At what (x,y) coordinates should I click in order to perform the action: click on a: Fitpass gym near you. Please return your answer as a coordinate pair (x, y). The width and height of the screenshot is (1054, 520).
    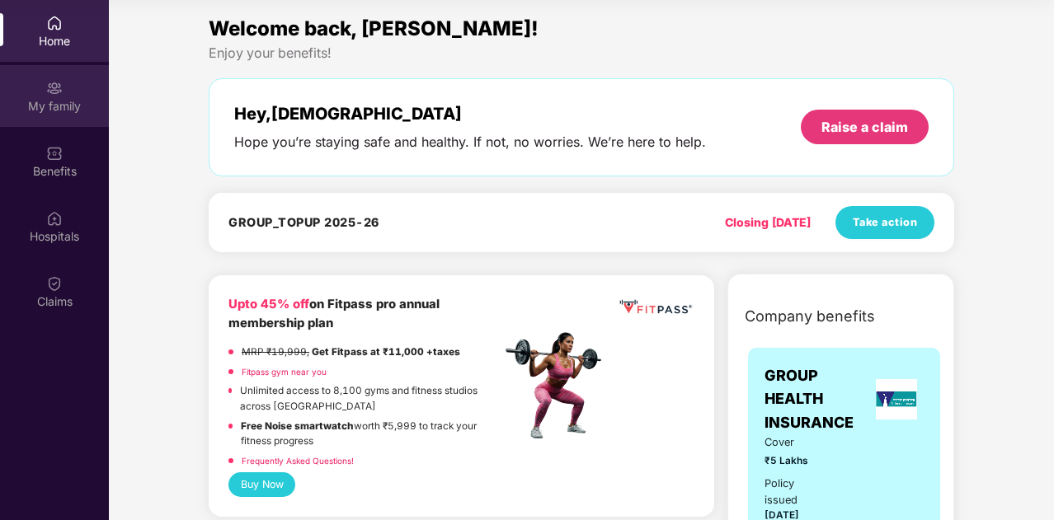
    Looking at the image, I should click on (284, 372).